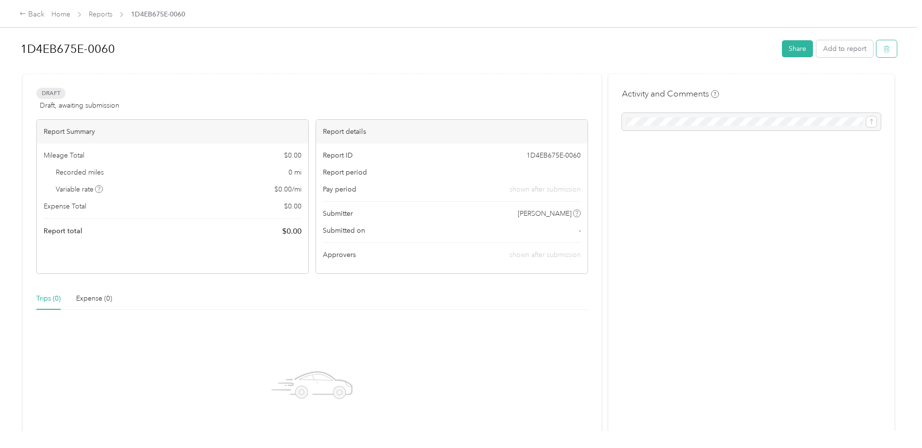  Describe the element at coordinates (65, 206) in the screenshot. I see `span: Expense Total` at that location.